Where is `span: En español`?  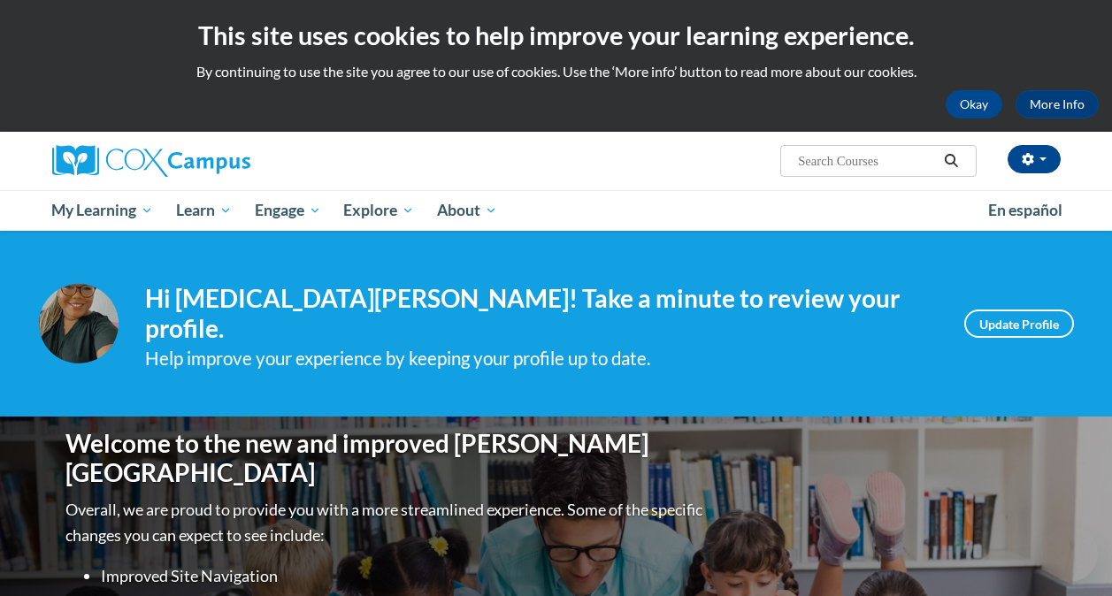 span: En español is located at coordinates (1025, 210).